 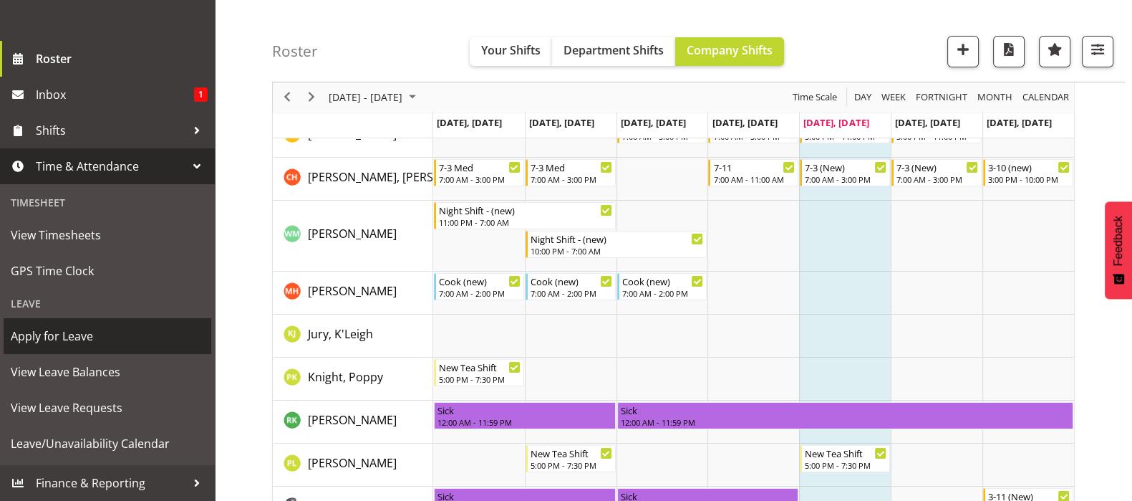 I want to click on td: Jury, K'Leigh resource, so click(x=353, y=336).